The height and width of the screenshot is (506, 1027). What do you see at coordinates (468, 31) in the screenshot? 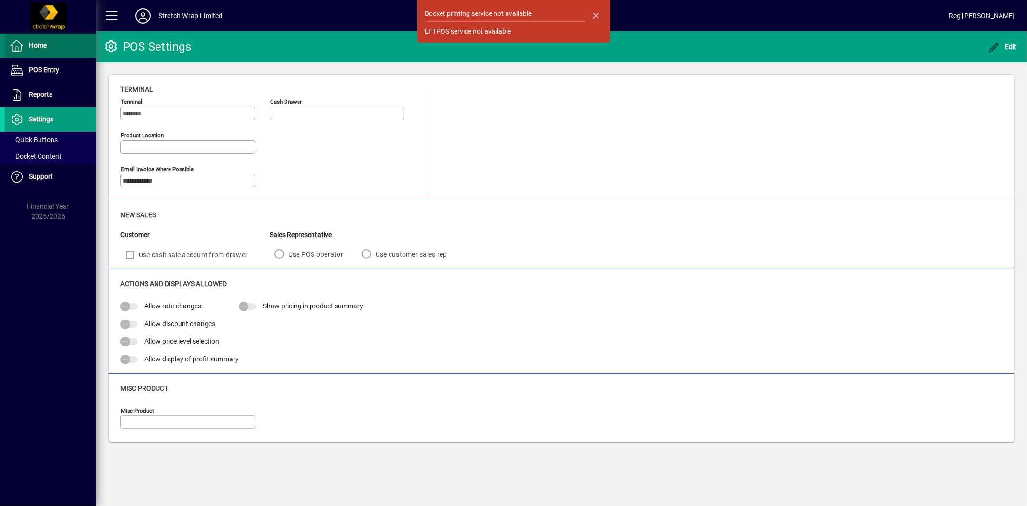
I see `div: EFTPOS service not available` at bounding box center [468, 31].